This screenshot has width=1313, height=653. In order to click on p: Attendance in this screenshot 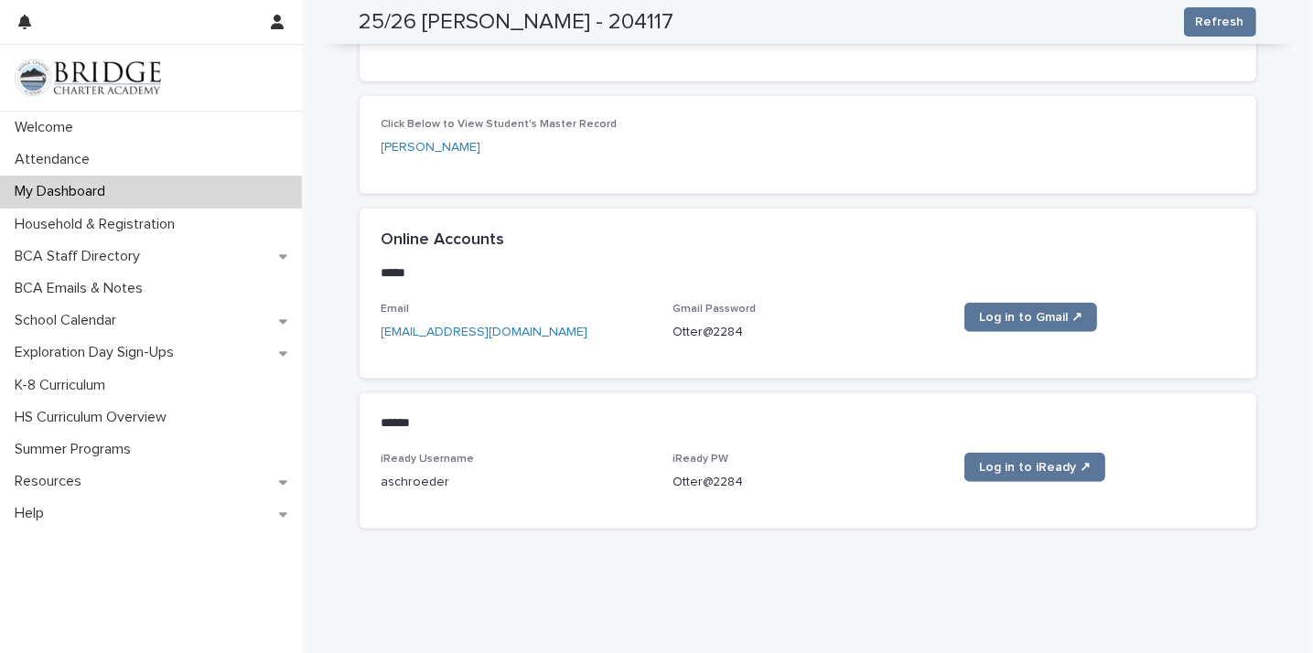, I will do `click(56, 159)`.